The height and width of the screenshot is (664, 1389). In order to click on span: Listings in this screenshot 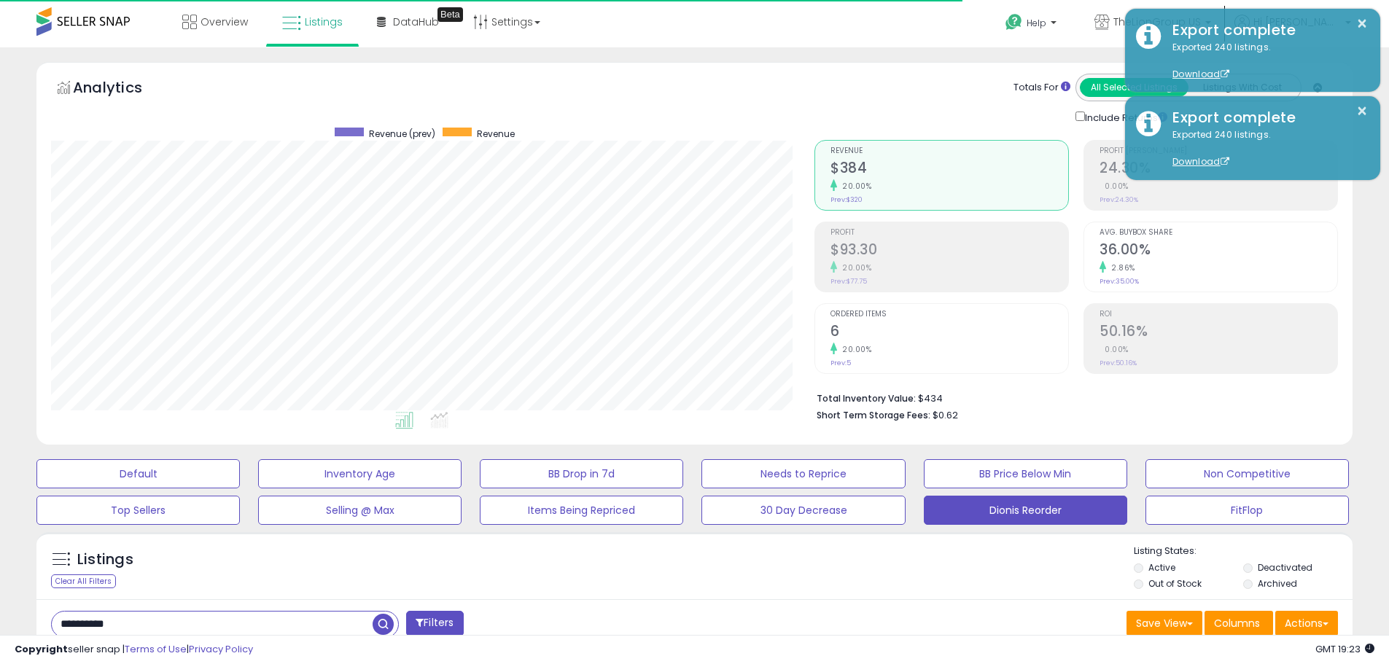, I will do `click(324, 22)`.